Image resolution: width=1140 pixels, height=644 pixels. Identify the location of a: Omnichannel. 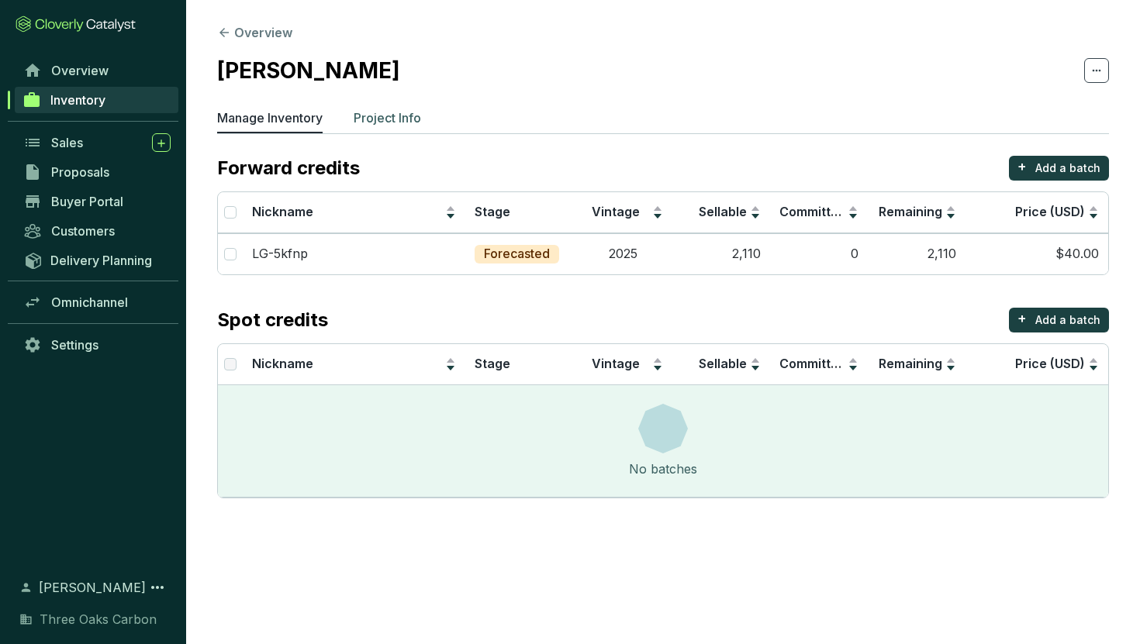
(97, 302).